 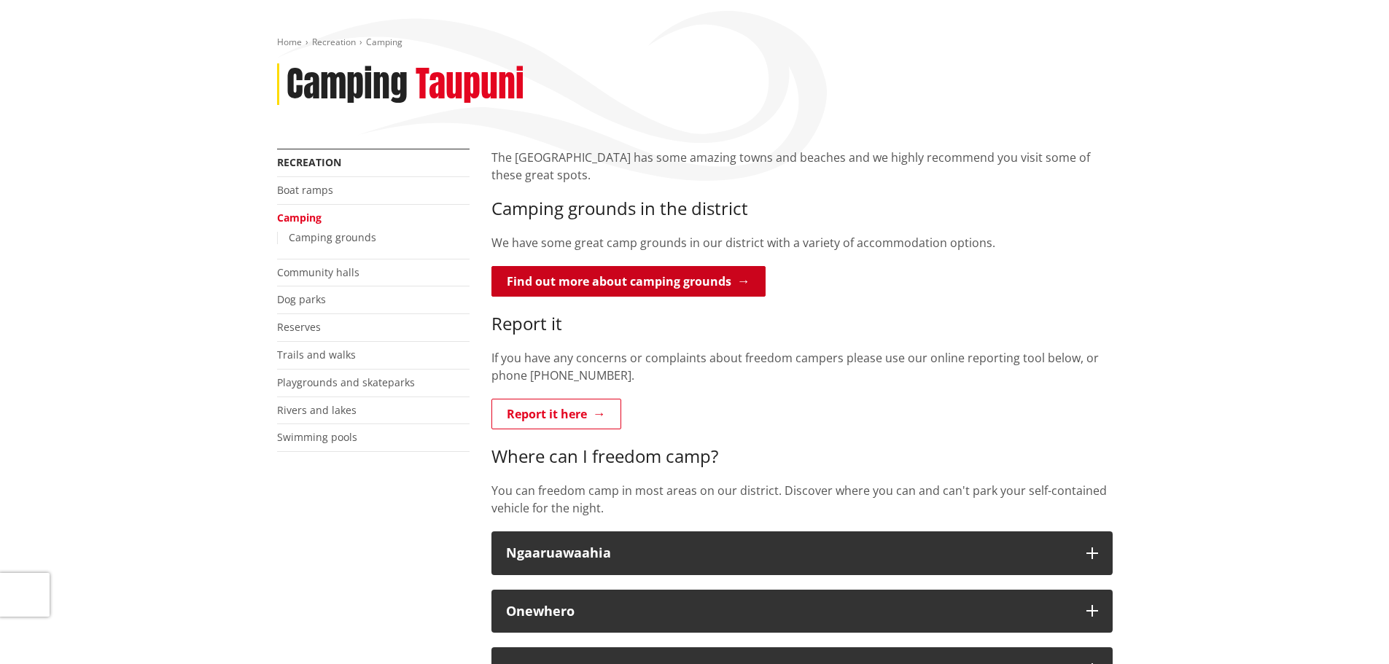 What do you see at coordinates (317, 437) in the screenshot?
I see `a: Swimming pools` at bounding box center [317, 437].